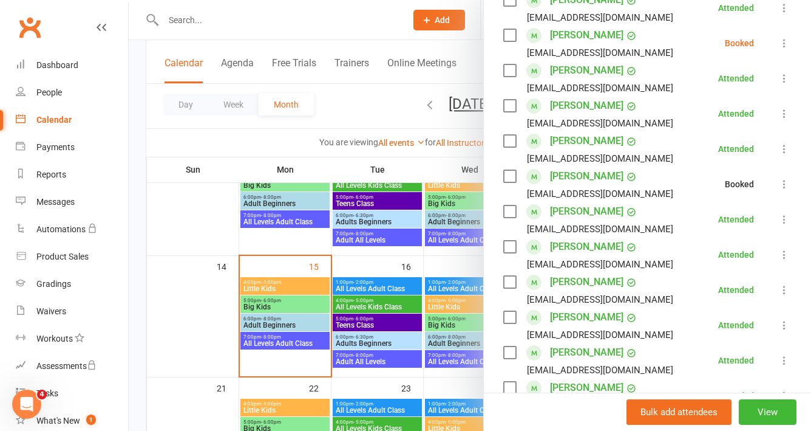  I want to click on div: People, so click(49, 92).